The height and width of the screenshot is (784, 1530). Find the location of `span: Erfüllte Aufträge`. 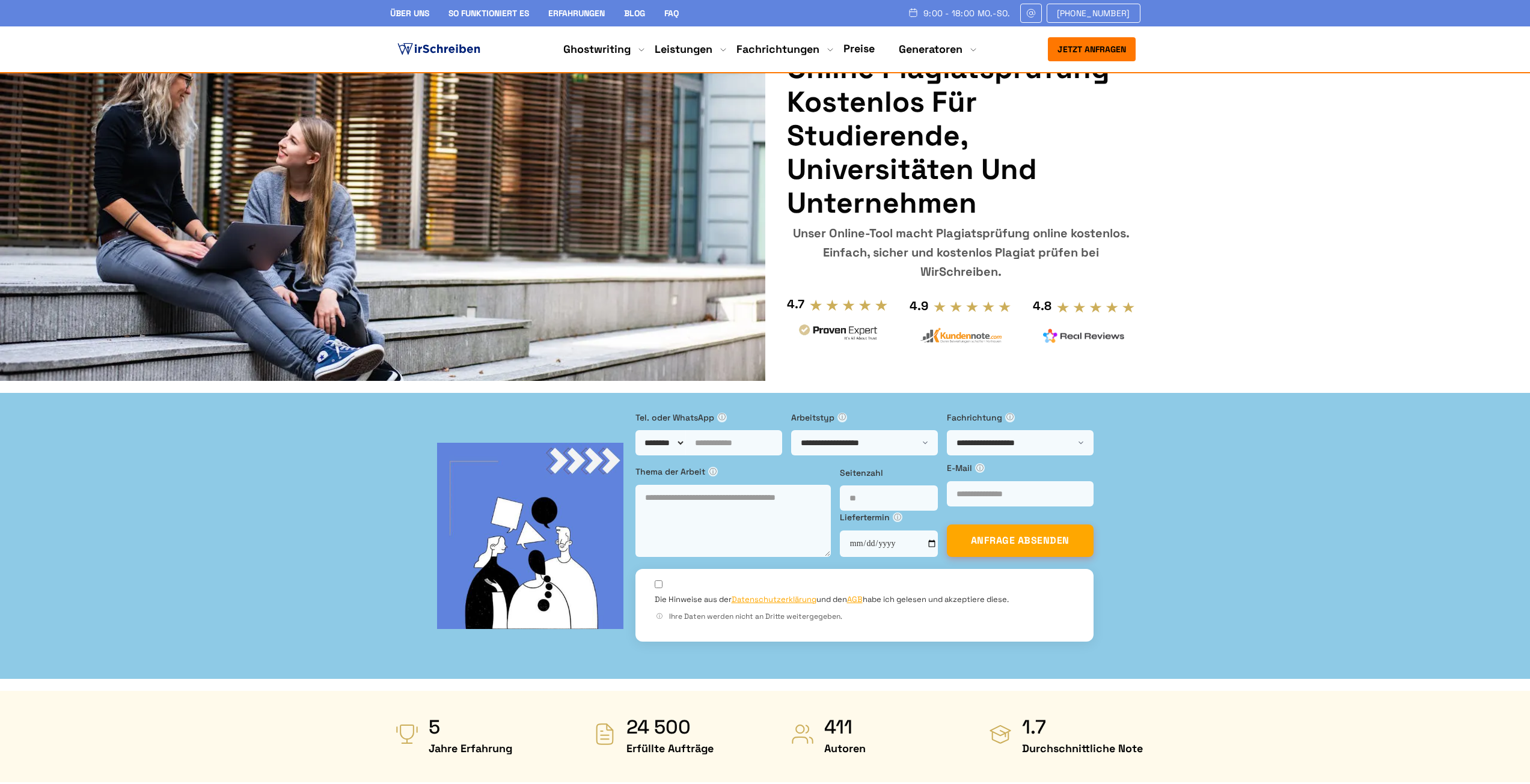

span: Erfüllte Aufträge is located at coordinates (669, 748).